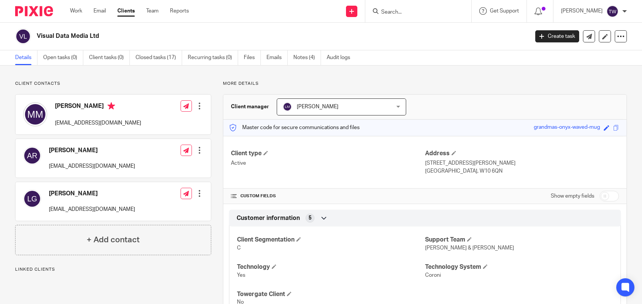 This screenshot has width=642, height=304. Describe the element at coordinates (113, 269) in the screenshot. I see `p: Linked clients` at that location.